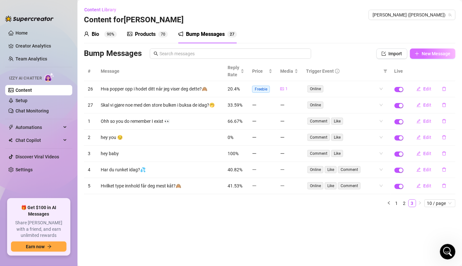  What do you see at coordinates (46, 11) in the screenshot?
I see `p: Active 4h ago` at bounding box center [46, 11].